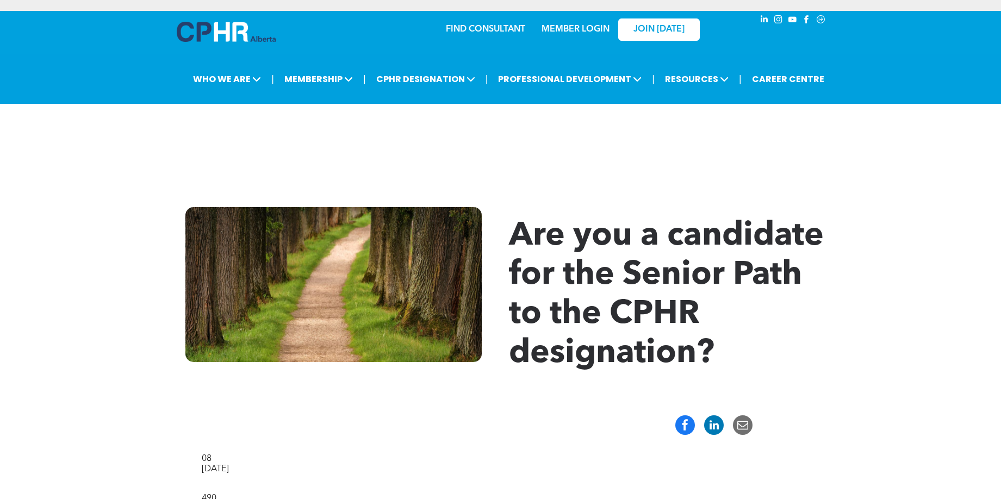 This screenshot has width=1001, height=499. I want to click on a: facebook, so click(807, 21).